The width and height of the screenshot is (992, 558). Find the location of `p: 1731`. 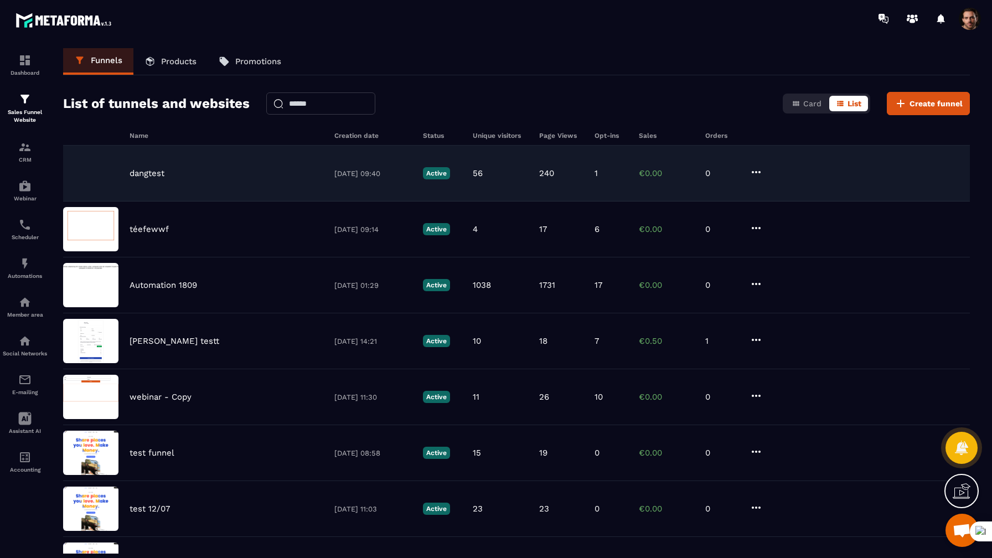

p: 1731 is located at coordinates (547, 285).